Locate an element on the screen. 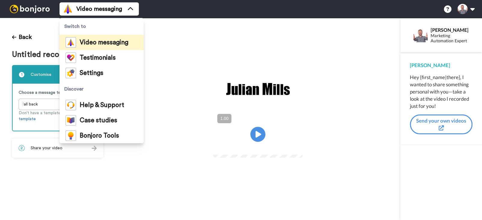 This screenshot has height=220, width=482. p: Choose a message template is located at coordinates (58, 93).